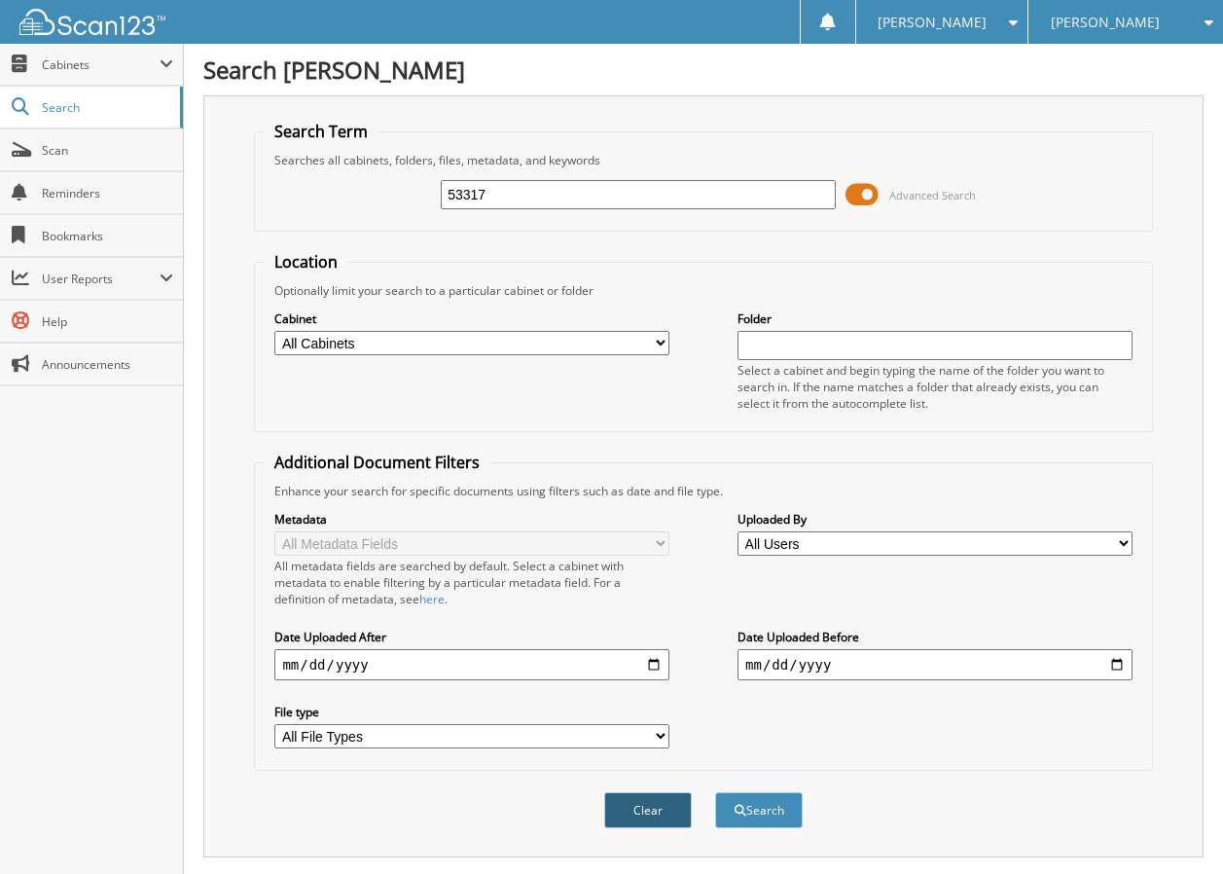  Describe the element at coordinates (107, 235) in the screenshot. I see `span: Bookmarks` at that location.